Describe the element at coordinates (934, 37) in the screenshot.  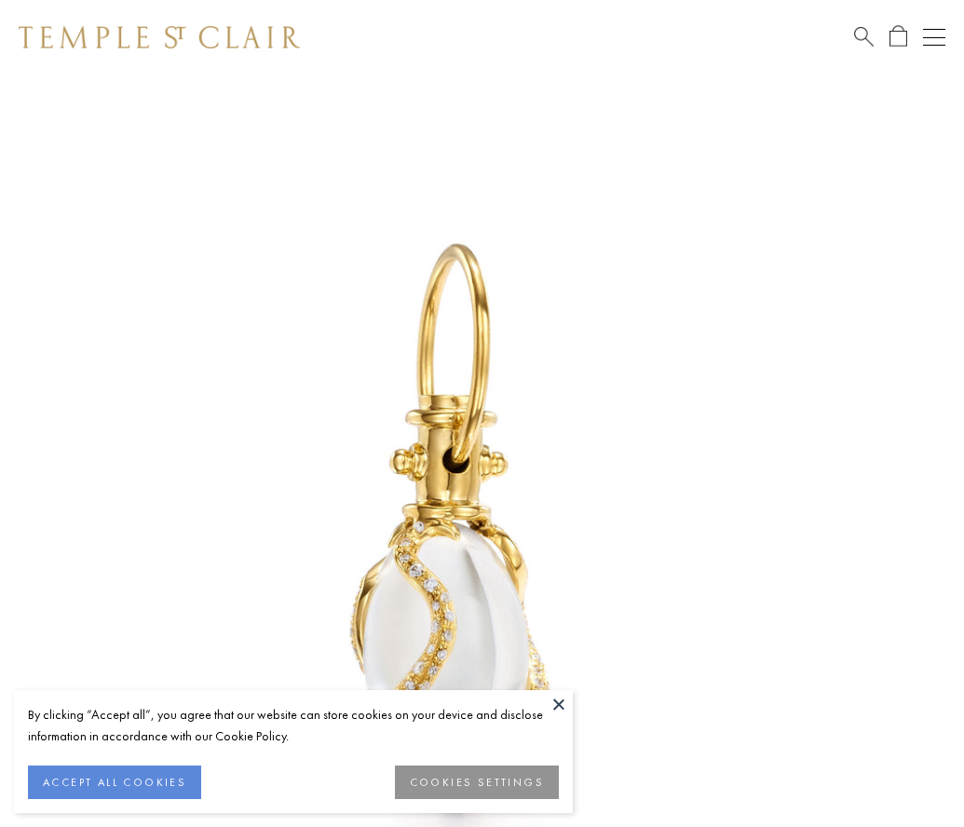
I see `button: Open navigation` at that location.